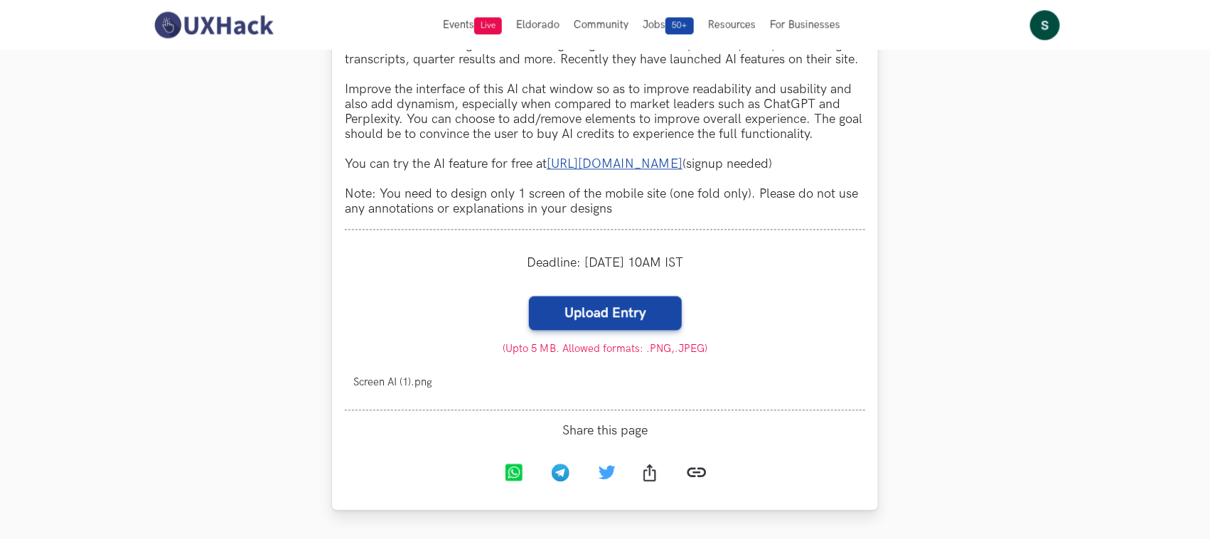 Image resolution: width=1210 pixels, height=539 pixels. What do you see at coordinates (605, 119) in the screenshot?
I see `p: Screener is an online tool to help investors analyse a company and find opportunities via screene...` at bounding box center [605, 119].